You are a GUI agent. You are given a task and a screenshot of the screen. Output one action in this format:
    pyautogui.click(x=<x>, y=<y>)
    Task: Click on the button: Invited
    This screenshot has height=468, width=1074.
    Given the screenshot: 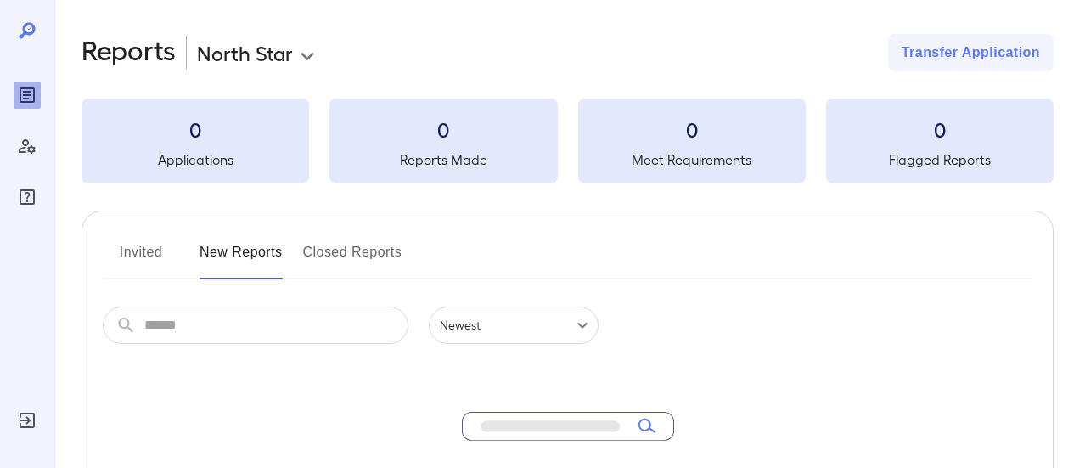 What is the action you would take?
    pyautogui.click(x=141, y=259)
    